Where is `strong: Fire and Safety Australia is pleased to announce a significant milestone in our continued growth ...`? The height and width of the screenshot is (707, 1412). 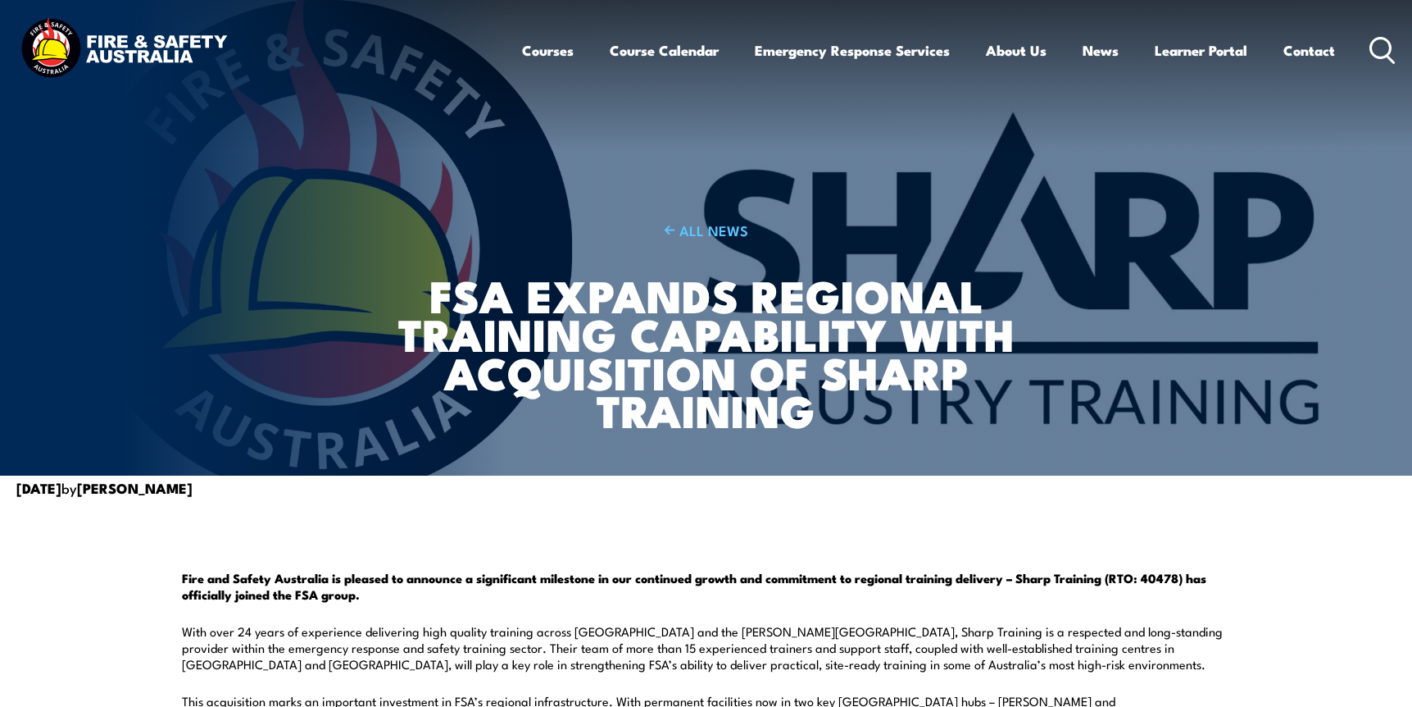 strong: Fire and Safety Australia is pleased to announce a significant milestone in our continued growth ... is located at coordinates (694, 585).